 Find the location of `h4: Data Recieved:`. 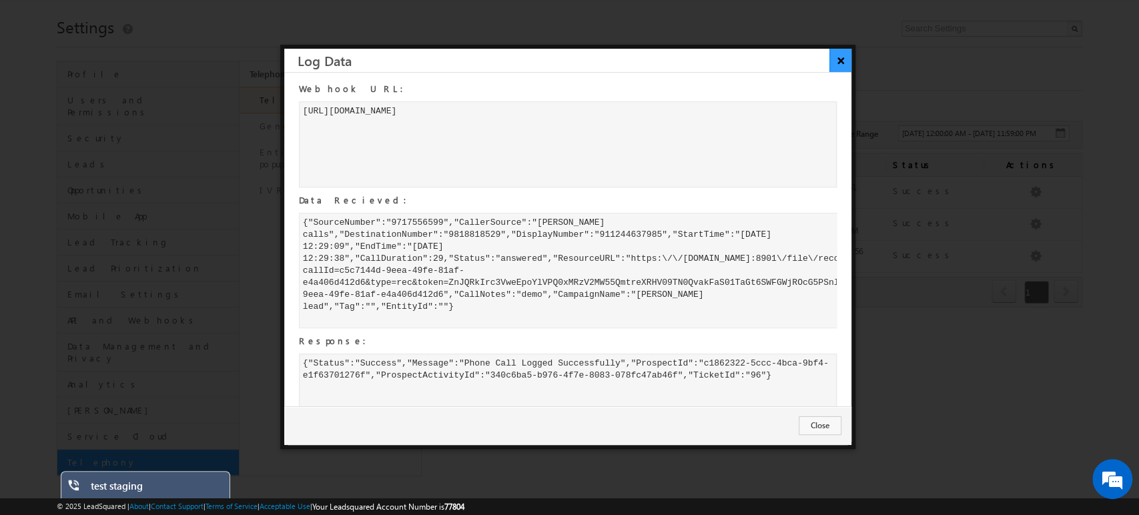

h4: Data Recieved: is located at coordinates (567, 200).